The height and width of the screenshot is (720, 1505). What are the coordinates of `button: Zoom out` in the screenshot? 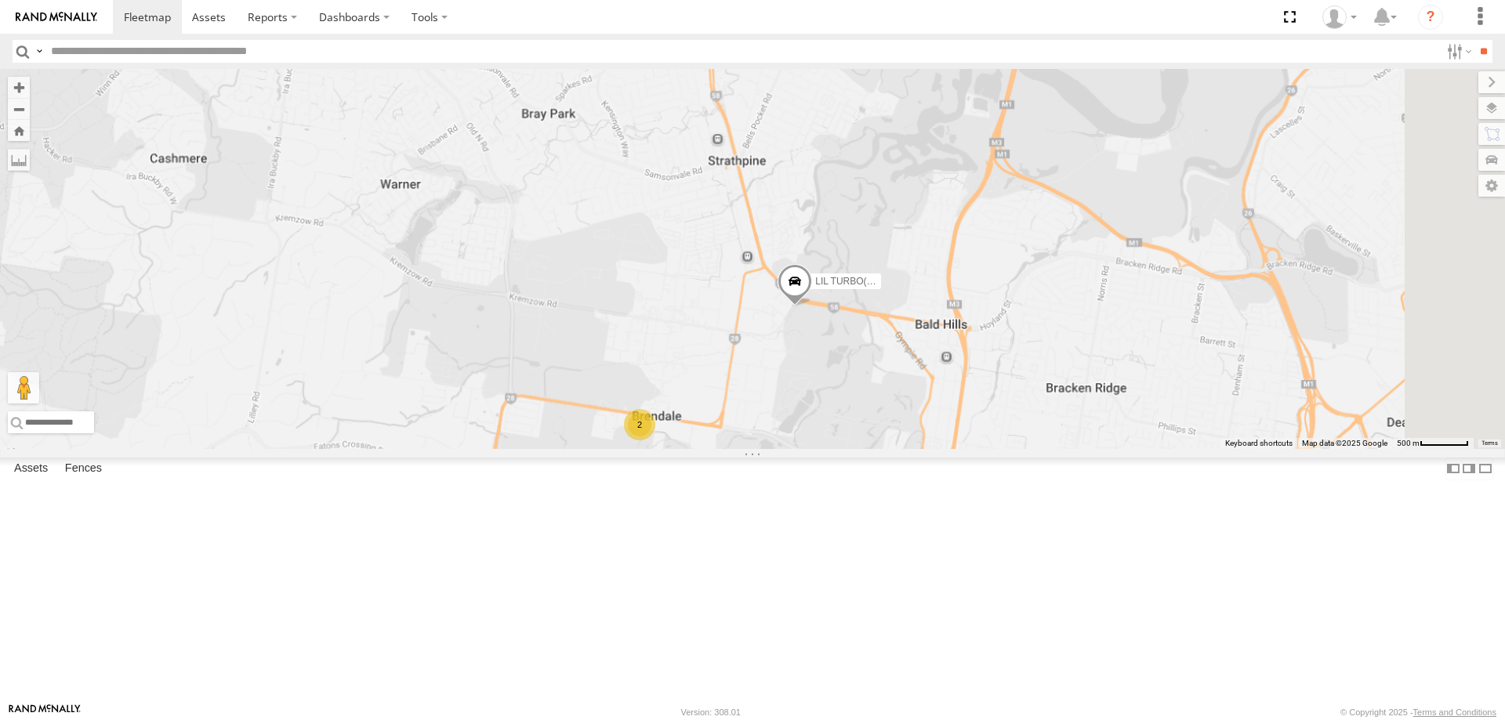 It's located at (19, 109).